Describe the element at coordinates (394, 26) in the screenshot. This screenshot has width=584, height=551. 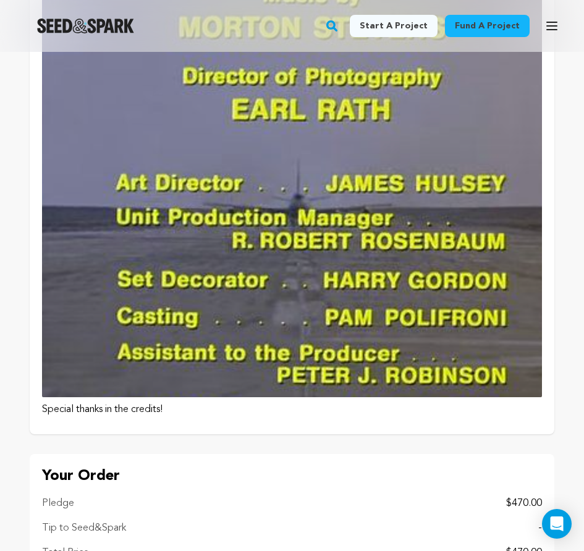
I see `a: Start a project` at that location.